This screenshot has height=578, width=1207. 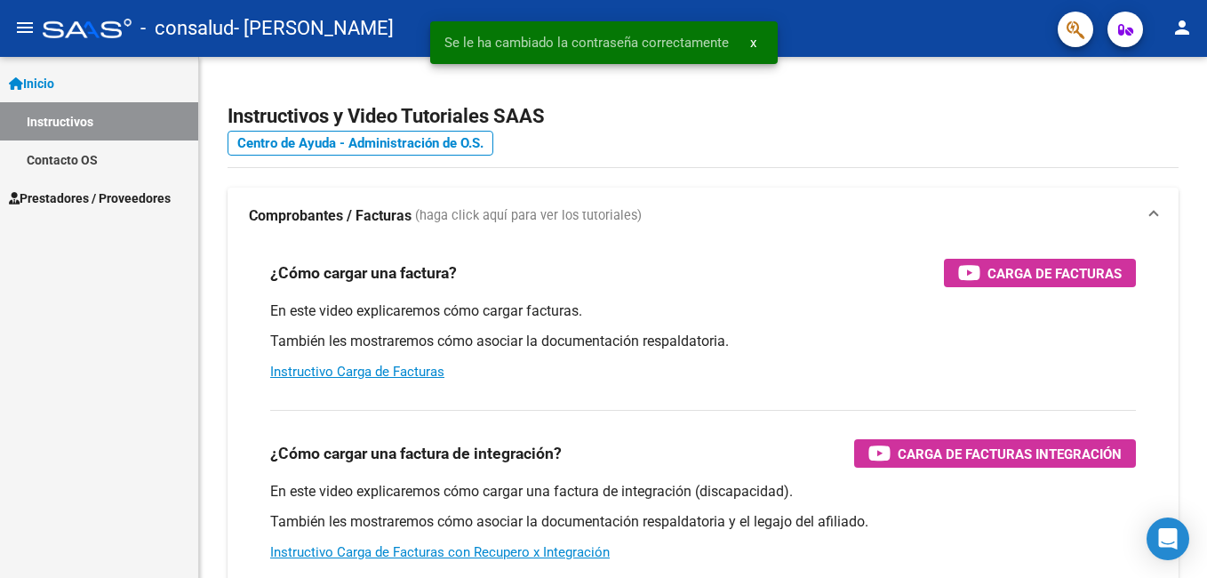 I want to click on h3: ¿Cómo cargar una factura de integración?, so click(x=416, y=453).